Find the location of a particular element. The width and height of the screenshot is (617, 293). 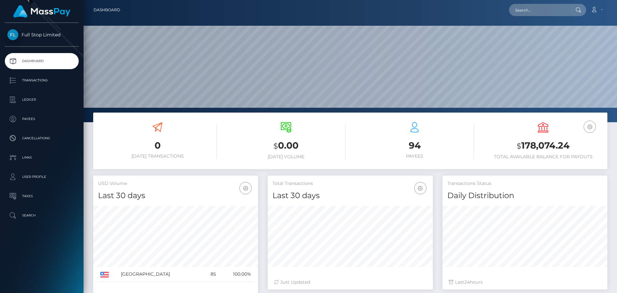

p: Taxes is located at coordinates (42, 196).